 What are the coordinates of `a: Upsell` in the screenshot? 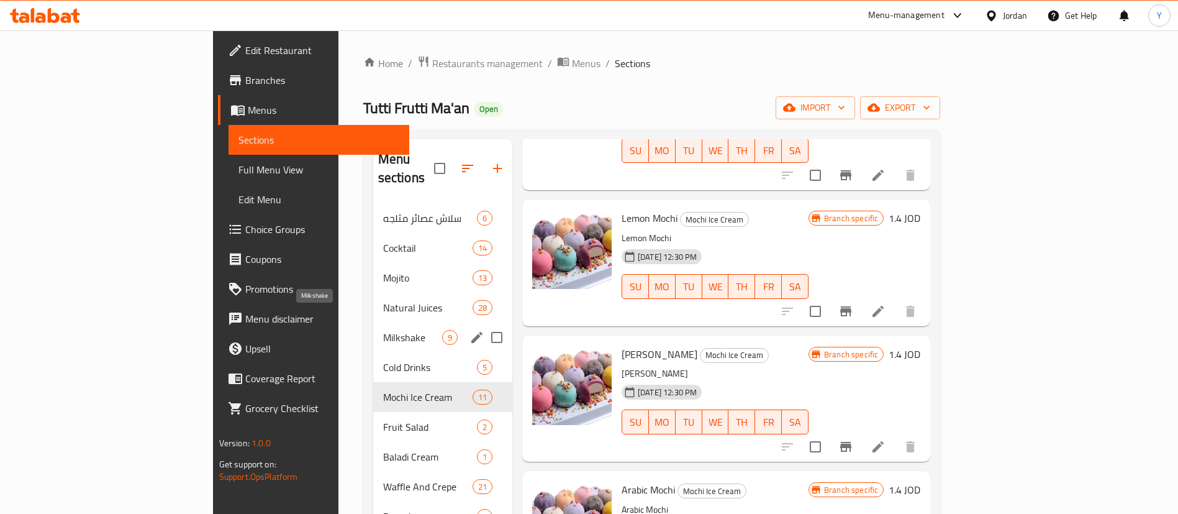 It's located at (314, 348).